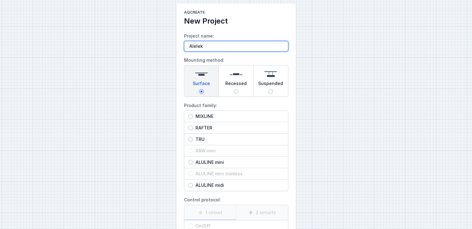  Describe the element at coordinates (191, 185) in the screenshot. I see `input: ALULINE midi` at that location.